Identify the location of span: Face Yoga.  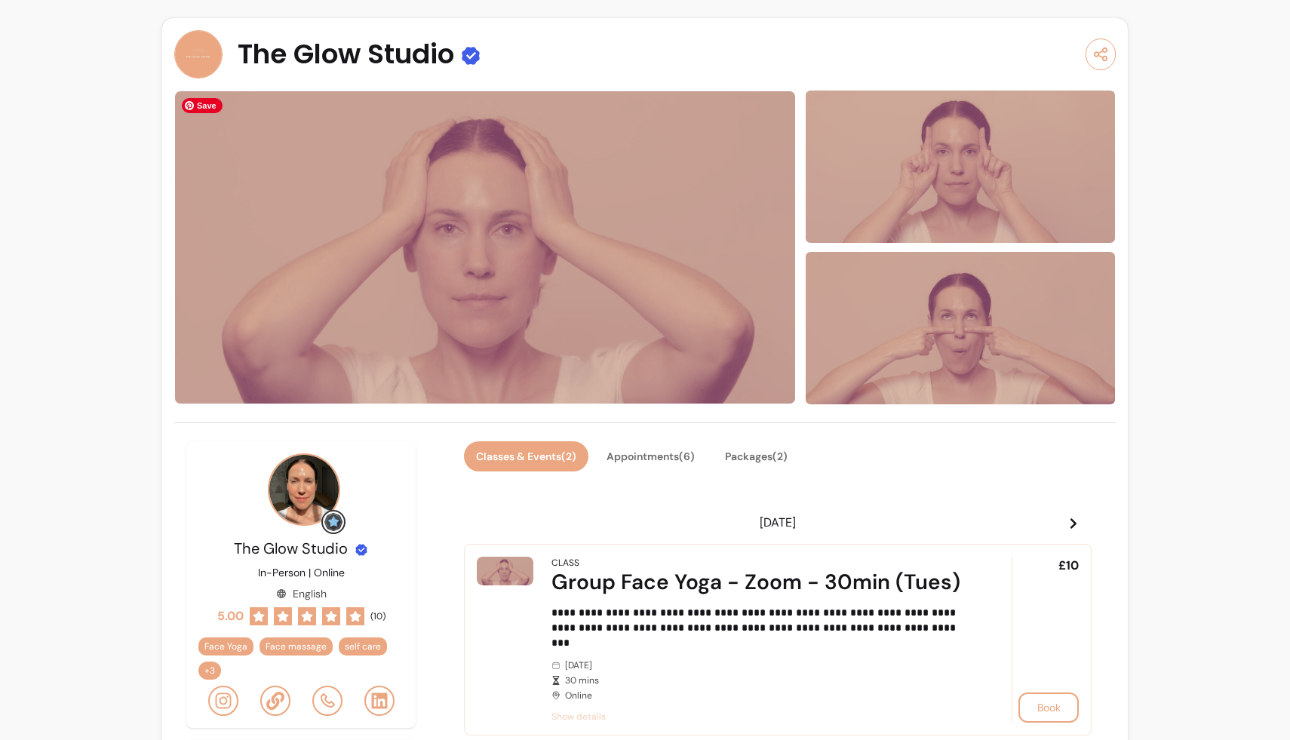
(226, 647).